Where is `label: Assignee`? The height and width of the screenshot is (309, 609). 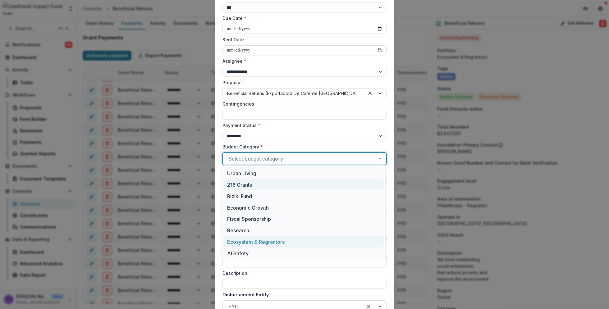 label: Assignee is located at coordinates (303, 61).